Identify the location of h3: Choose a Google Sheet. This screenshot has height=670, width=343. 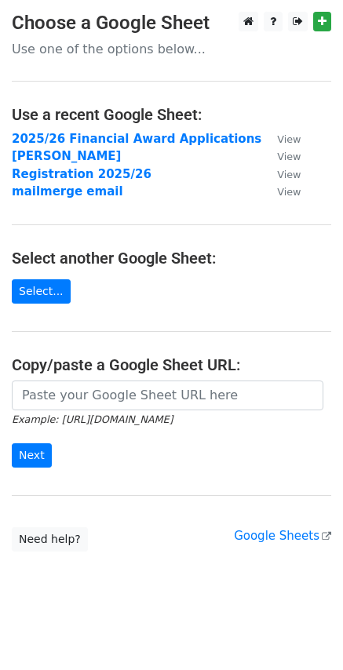
(171, 23).